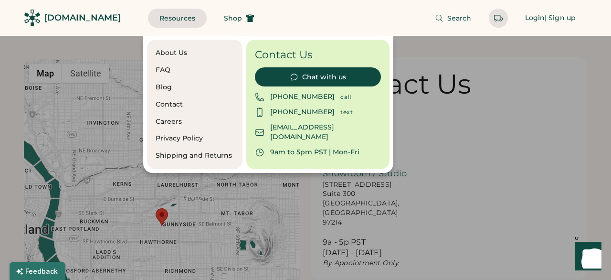 This screenshot has width=611, height=280. What do you see at coordinates (195, 87) in the screenshot?
I see `div: Blog` at bounding box center [195, 87].